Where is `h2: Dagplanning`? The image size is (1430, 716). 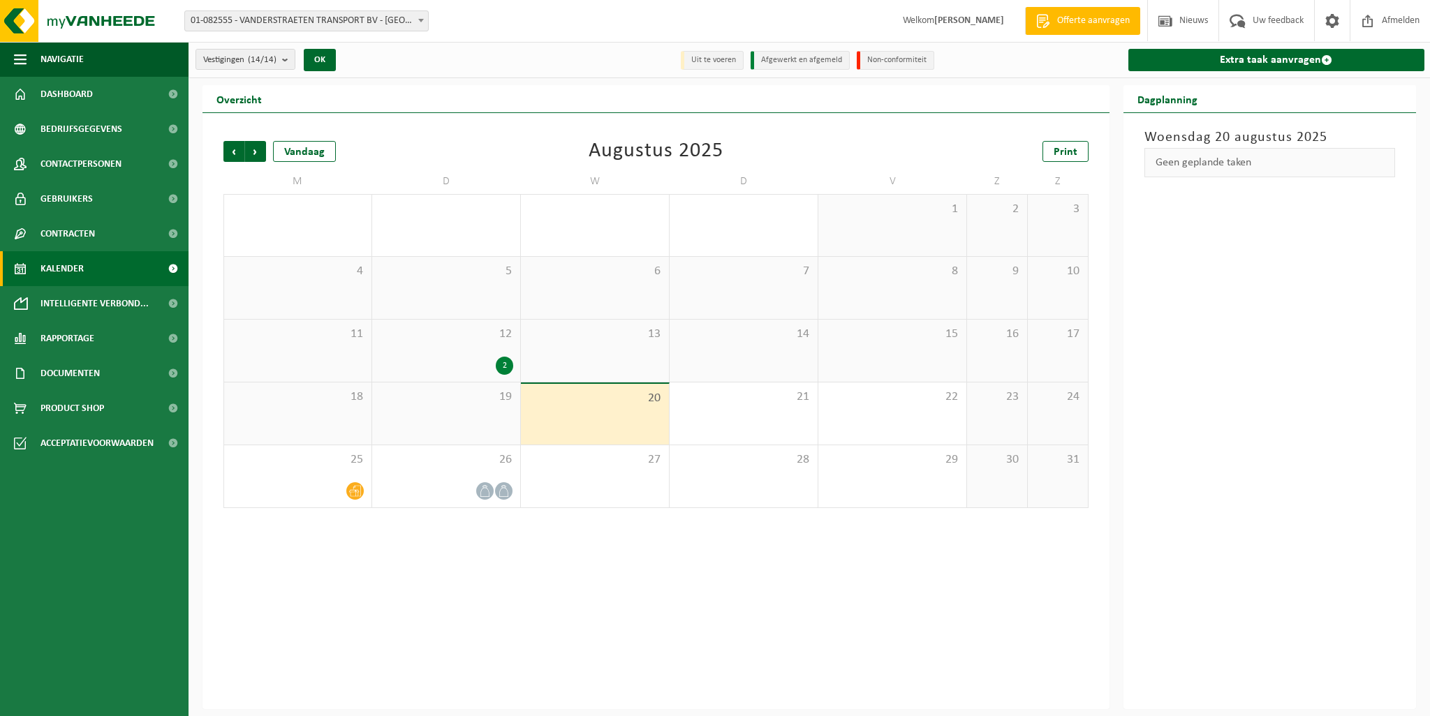 h2: Dagplanning is located at coordinates (1167, 98).